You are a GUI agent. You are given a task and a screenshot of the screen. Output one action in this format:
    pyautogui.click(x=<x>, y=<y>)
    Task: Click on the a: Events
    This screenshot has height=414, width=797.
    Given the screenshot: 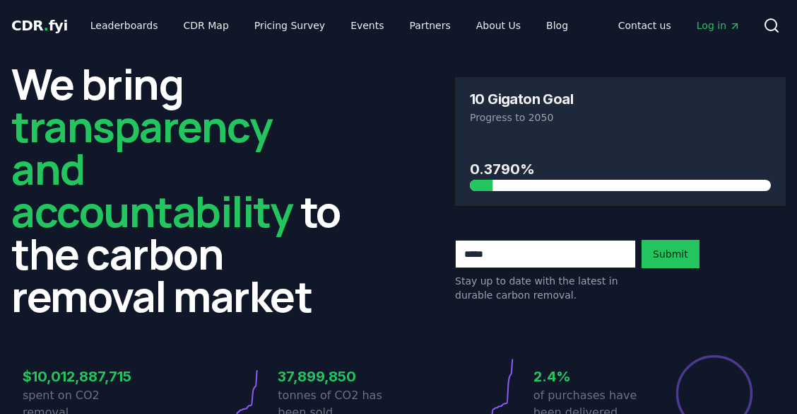 What is the action you would take?
    pyautogui.click(x=367, y=25)
    